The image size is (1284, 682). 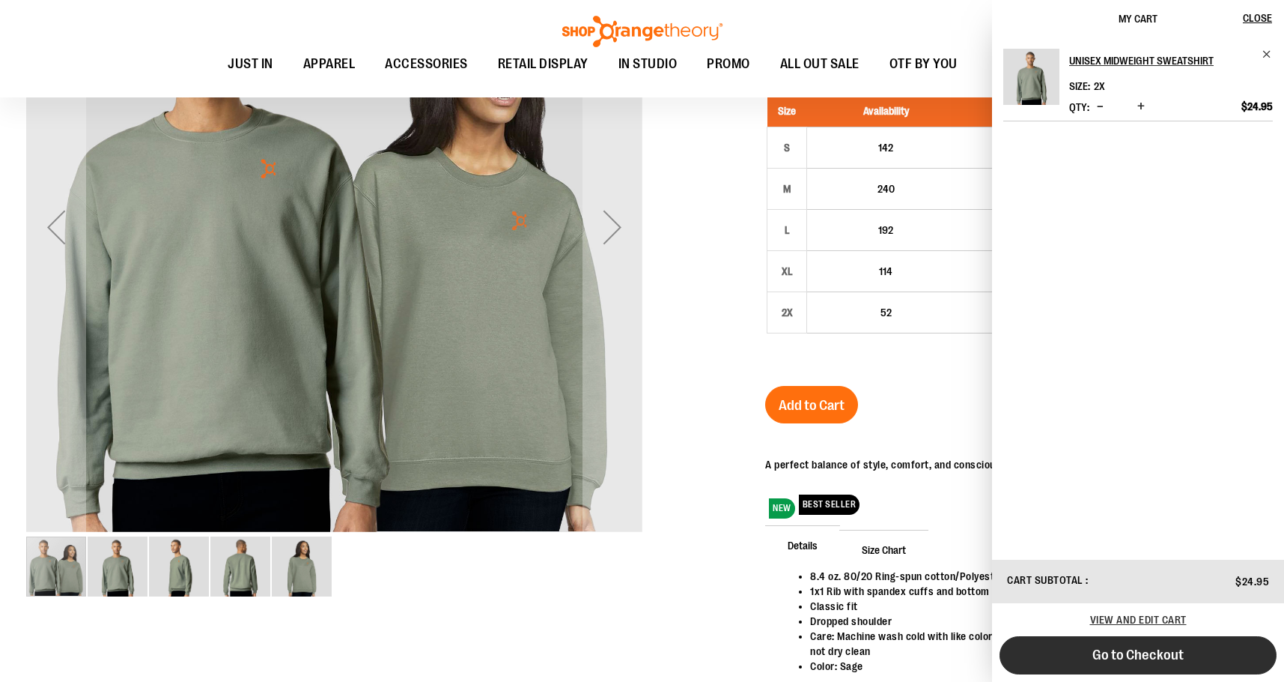 I want to click on li: Product, so click(x=1138, y=85).